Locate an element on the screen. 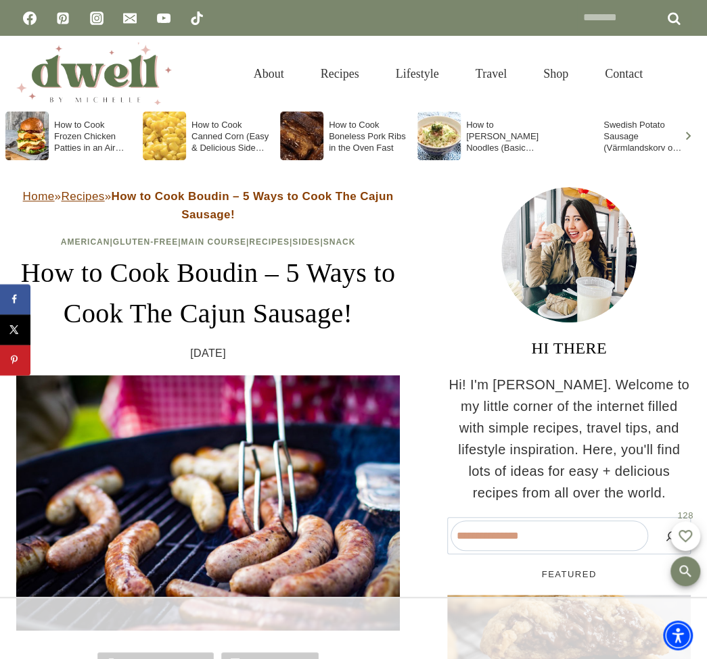  a: Gluten-Free is located at coordinates (145, 242).